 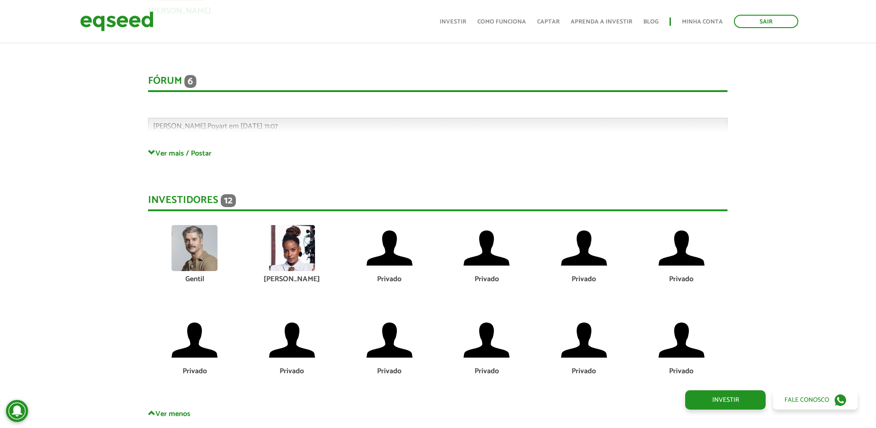 I want to click on img: EqSeed, so click(x=117, y=21).